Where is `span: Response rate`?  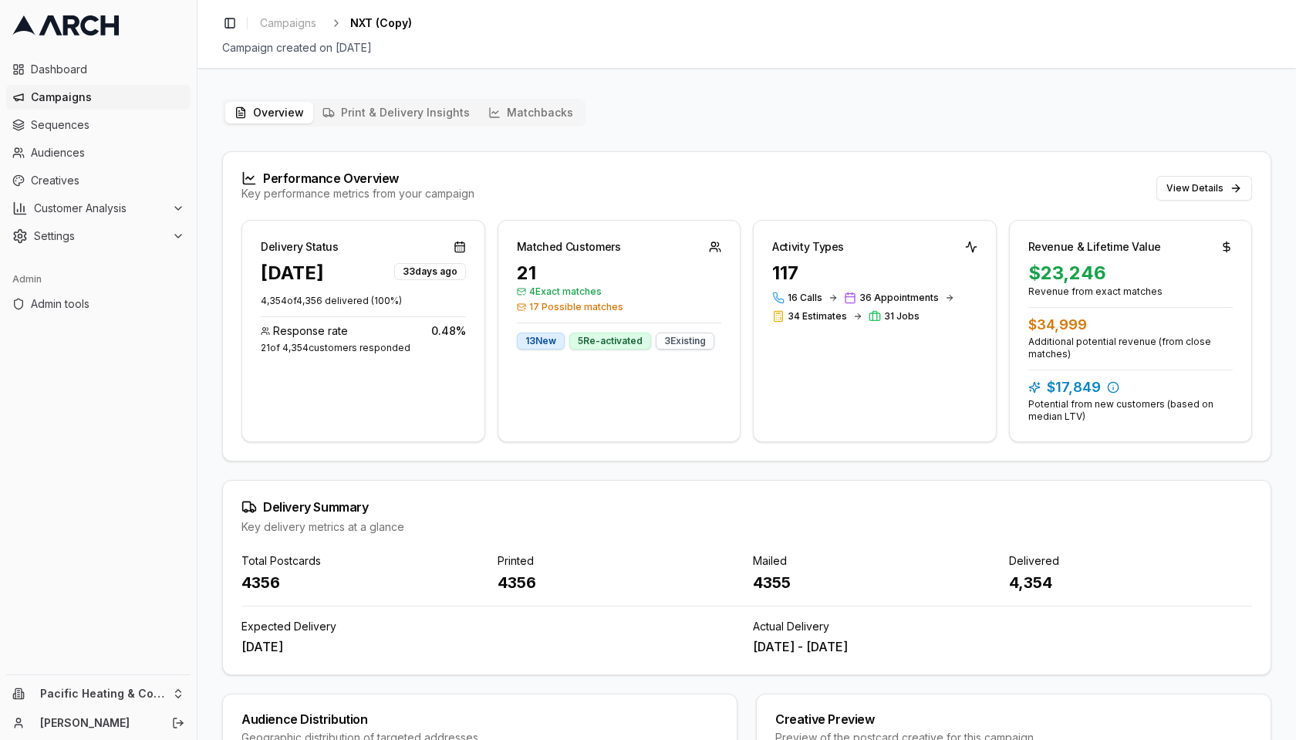 span: Response rate is located at coordinates (310, 331).